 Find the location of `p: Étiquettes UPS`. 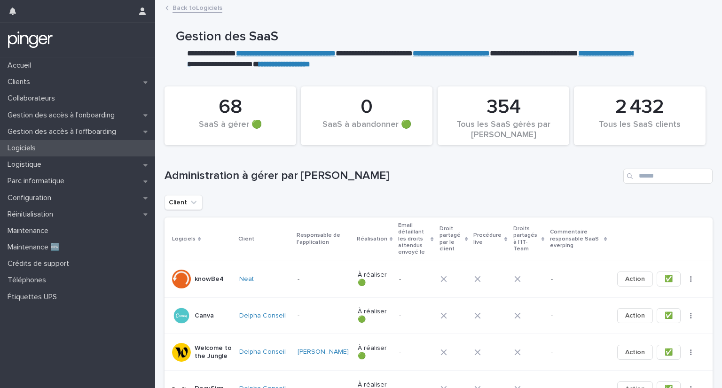

p: Étiquettes UPS is located at coordinates (34, 297).